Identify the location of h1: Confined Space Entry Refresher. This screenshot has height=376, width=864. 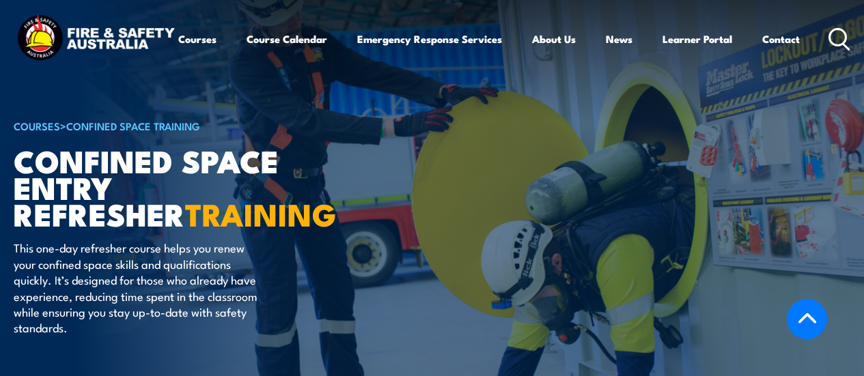
(182, 186).